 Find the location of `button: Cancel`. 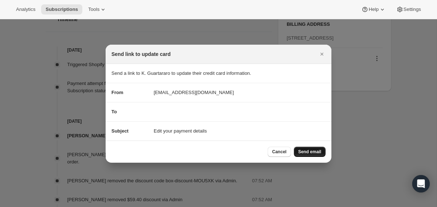

button: Cancel is located at coordinates (279, 152).